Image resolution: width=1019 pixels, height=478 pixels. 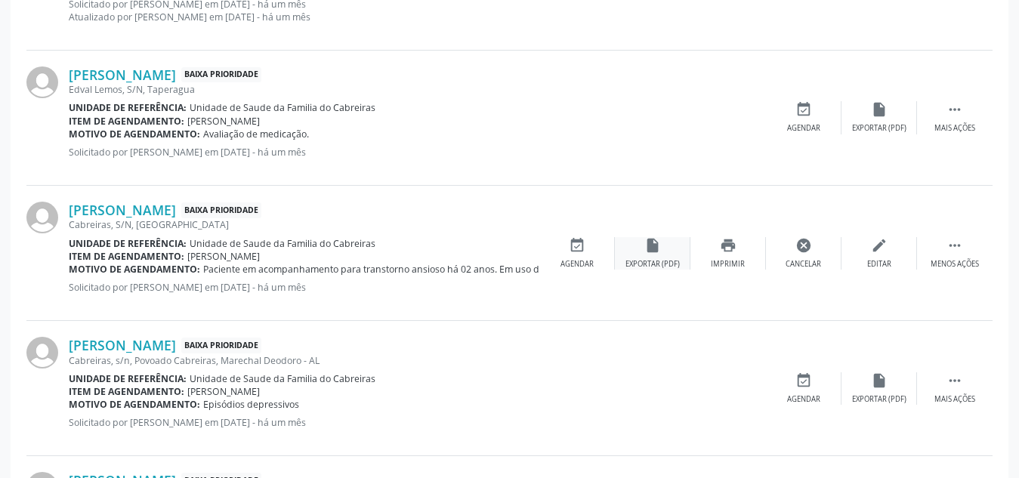 What do you see at coordinates (880, 264) in the screenshot?
I see `div: Editar` at bounding box center [880, 264].